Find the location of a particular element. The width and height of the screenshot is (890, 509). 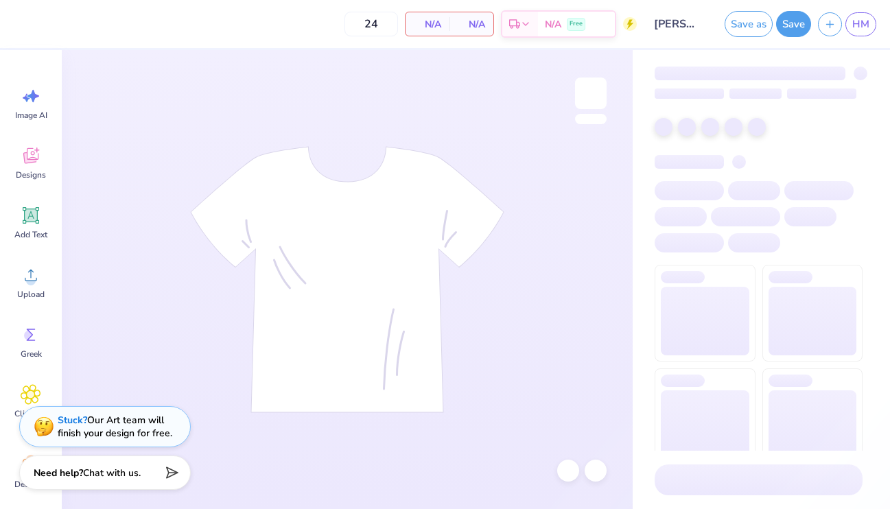

button: Save as is located at coordinates (749, 24).